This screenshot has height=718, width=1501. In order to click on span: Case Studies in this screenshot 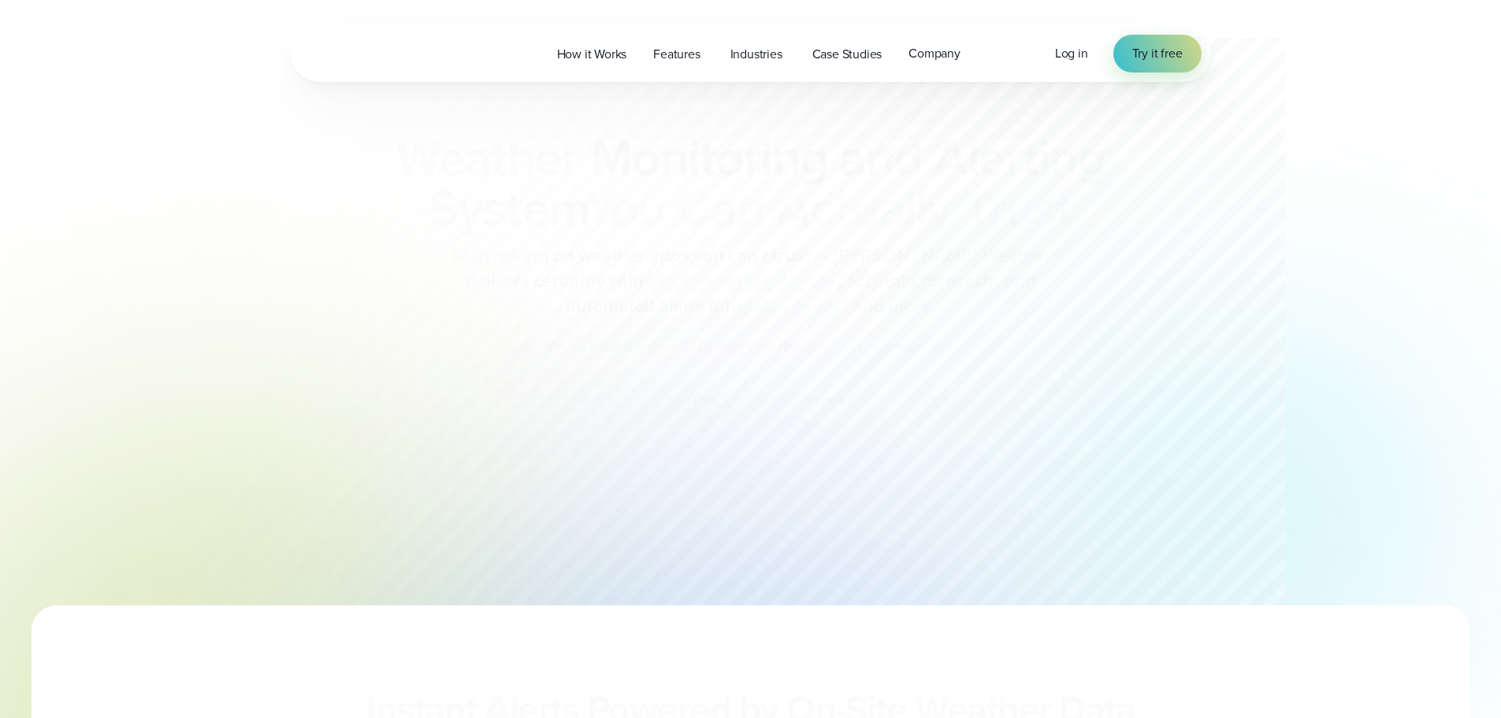, I will do `click(847, 54)`.